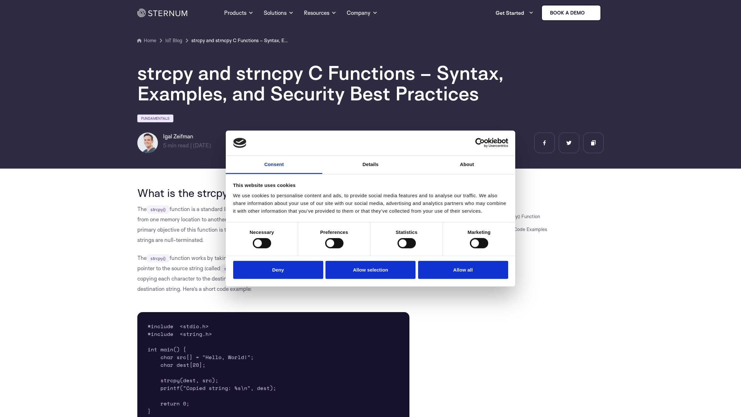  Describe the element at coordinates (278, 13) in the screenshot. I see `a: Solutions` at that location.